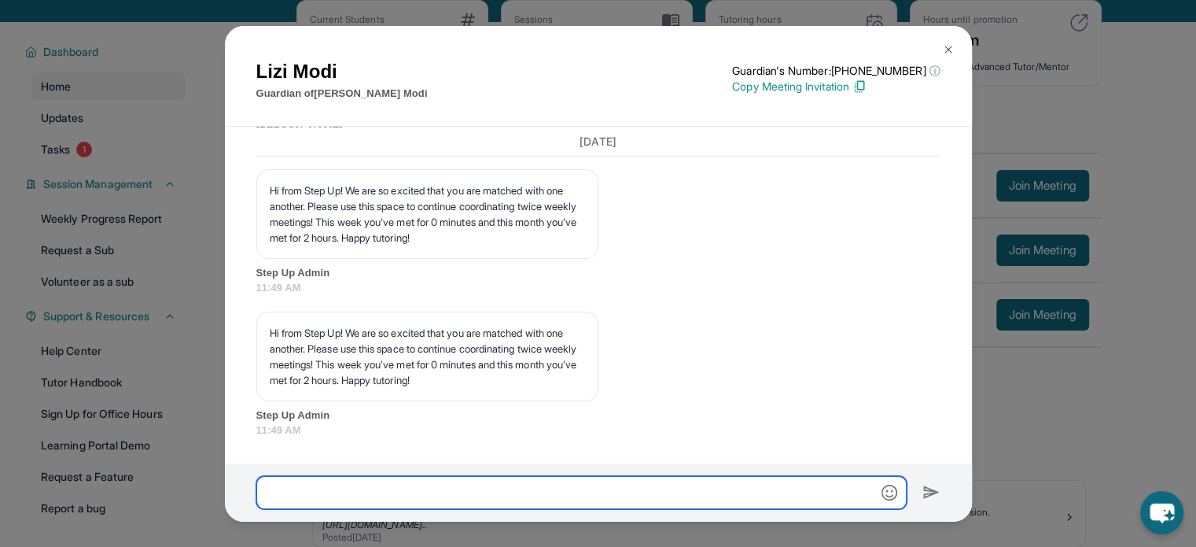 The height and width of the screenshot is (547, 1196). Describe the element at coordinates (860, 87) in the screenshot. I see `img: Copy Icon` at that location.